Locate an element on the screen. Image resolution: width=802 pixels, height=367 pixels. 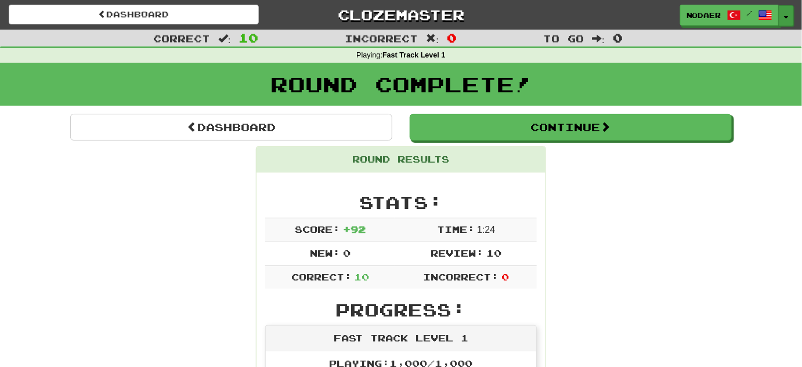
span: 1 : 24 is located at coordinates (486, 229).